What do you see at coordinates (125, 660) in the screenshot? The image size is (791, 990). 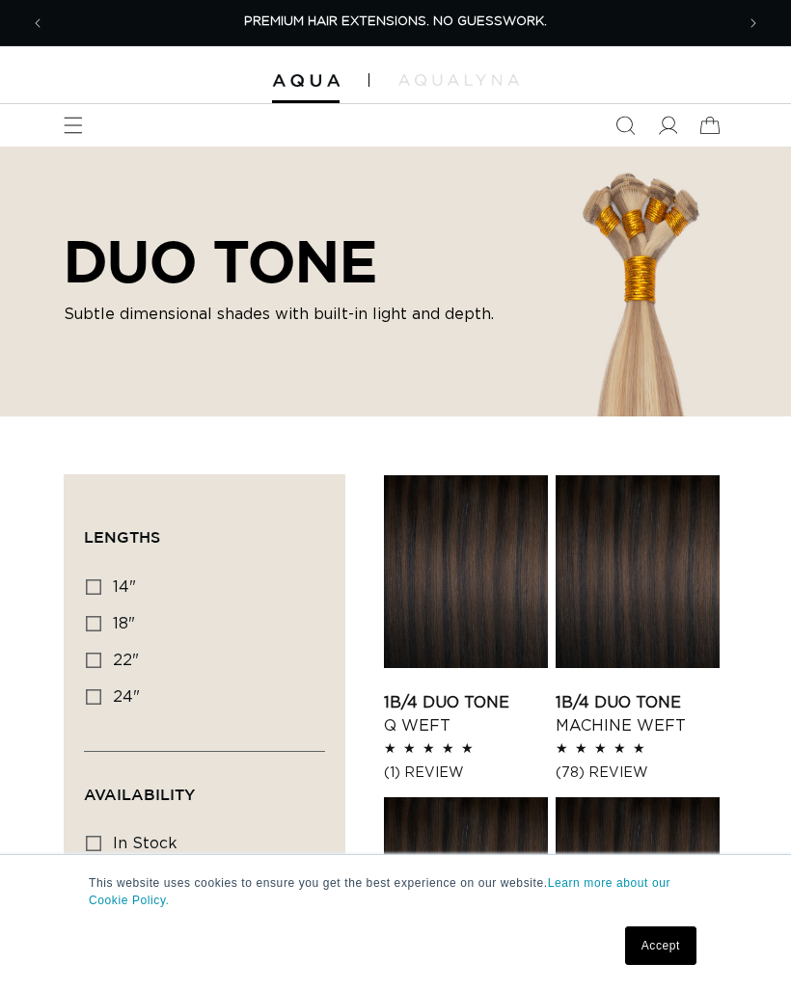 I see `span: 22"` at bounding box center [125, 660].